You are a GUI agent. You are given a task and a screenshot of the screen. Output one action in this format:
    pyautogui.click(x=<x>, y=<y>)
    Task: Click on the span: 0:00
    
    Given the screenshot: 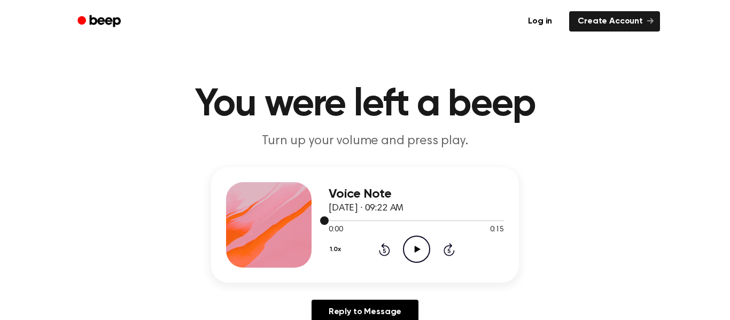 What is the action you would take?
    pyautogui.click(x=336, y=230)
    